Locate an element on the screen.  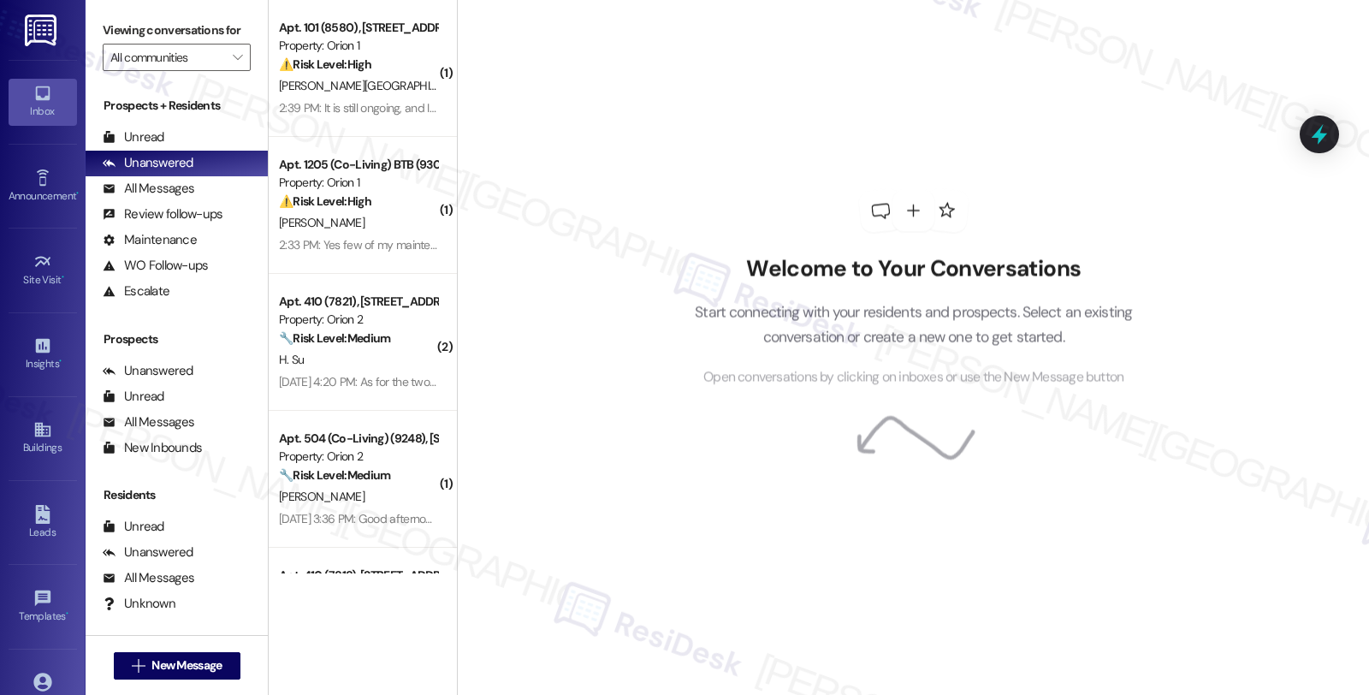
a: Leads is located at coordinates (43, 523).